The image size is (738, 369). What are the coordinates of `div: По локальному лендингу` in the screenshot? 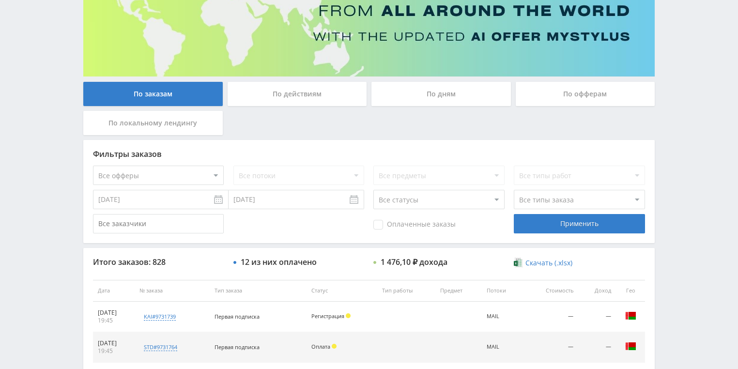 It's located at (153, 123).